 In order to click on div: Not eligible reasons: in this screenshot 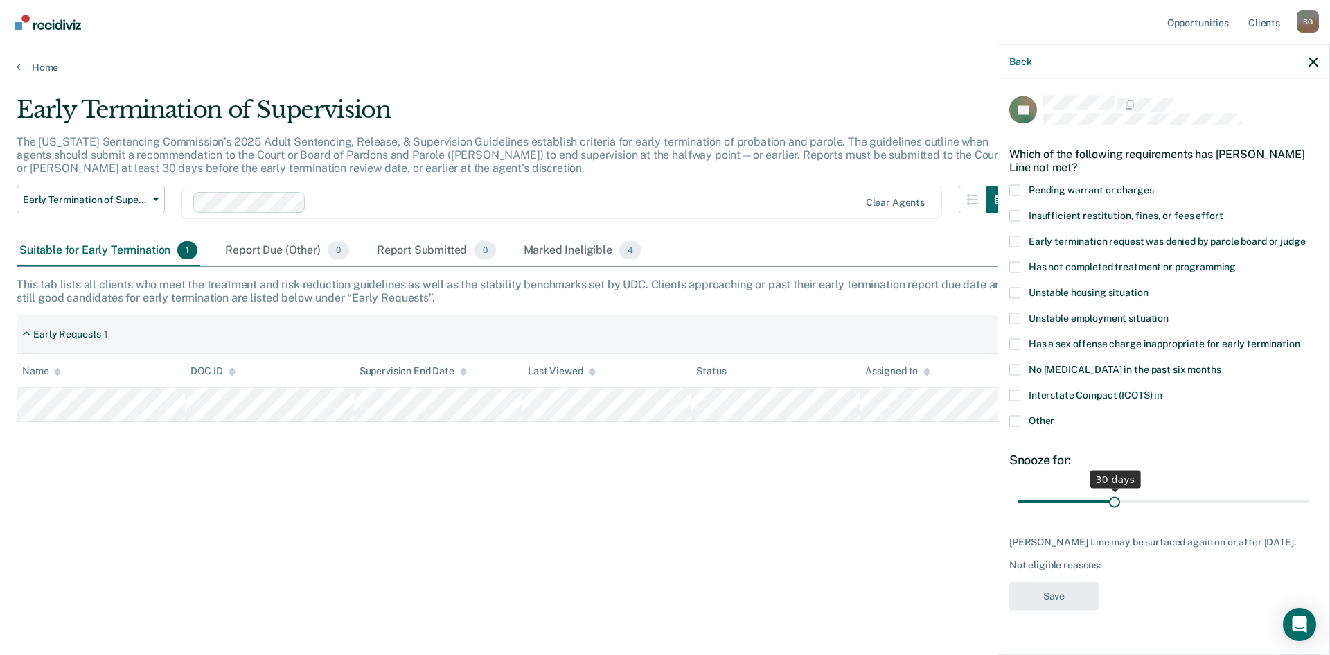, I will do `click(1164, 565)`.